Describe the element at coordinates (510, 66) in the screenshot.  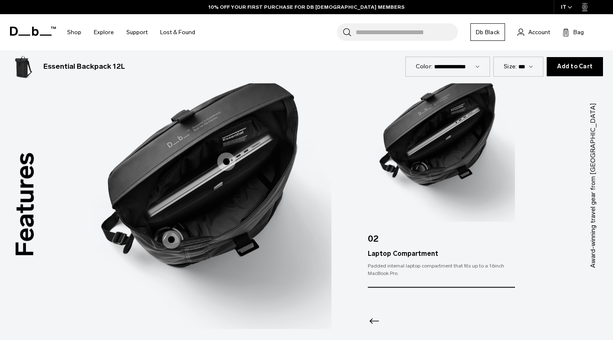
I see `label: Size:` at that location.